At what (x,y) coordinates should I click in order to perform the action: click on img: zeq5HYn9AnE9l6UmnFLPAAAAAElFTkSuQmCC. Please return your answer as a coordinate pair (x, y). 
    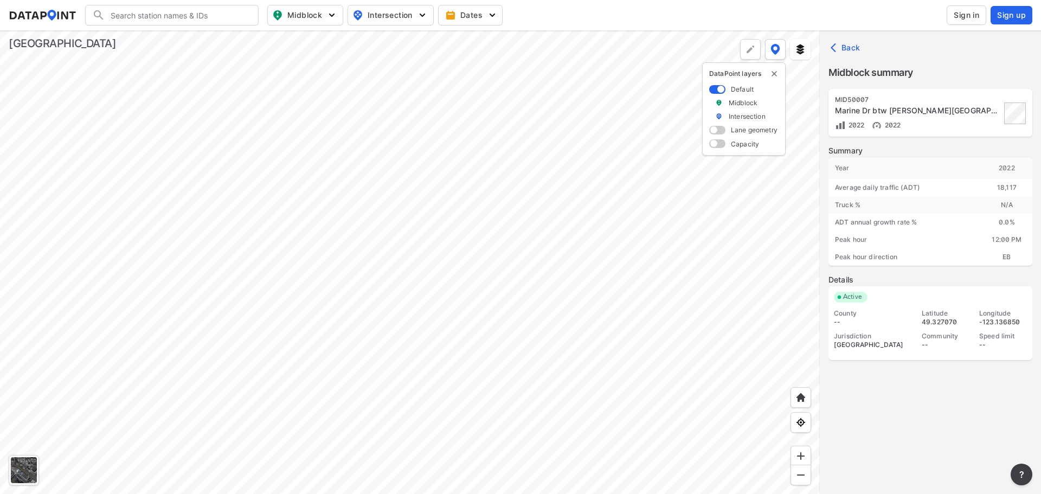
    Looking at the image, I should click on (801, 423).